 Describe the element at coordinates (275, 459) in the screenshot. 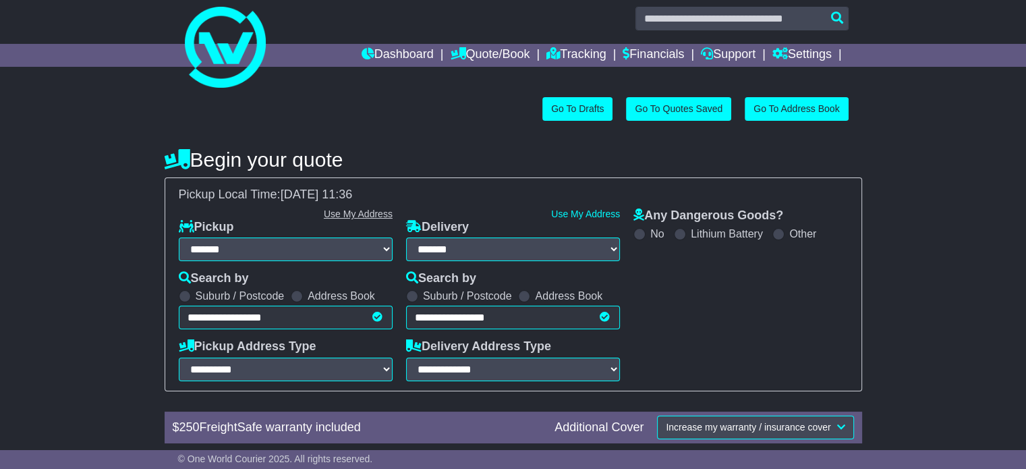

I see `span: © One World Courier 2025. All rights reserved.` at that location.